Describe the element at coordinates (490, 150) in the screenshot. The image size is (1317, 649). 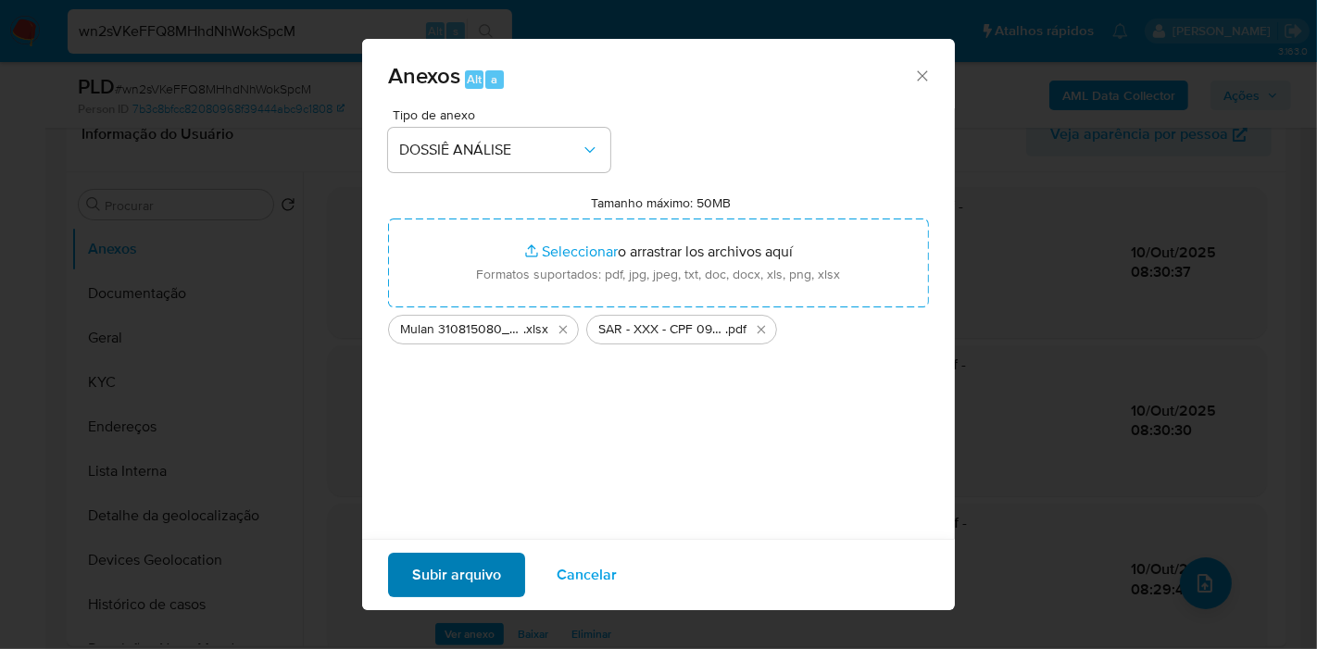
I see `span: DOSSIÊ ANÁLISE` at that location.